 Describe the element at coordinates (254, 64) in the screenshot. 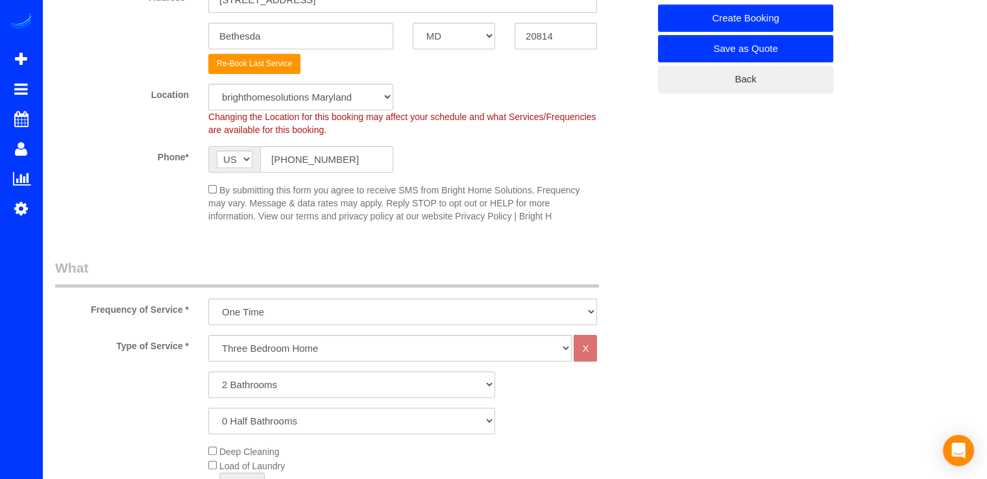

I see `button: Re-Book Last Service` at that location.